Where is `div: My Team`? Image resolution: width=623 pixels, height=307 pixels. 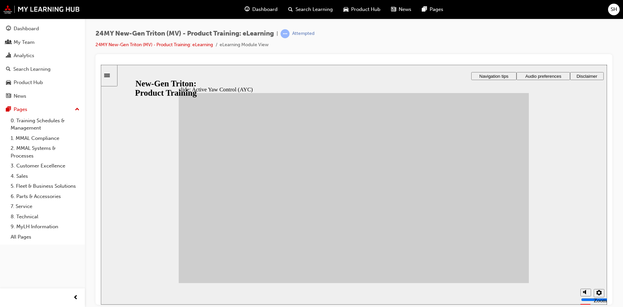 div: My Team is located at coordinates (24, 42).